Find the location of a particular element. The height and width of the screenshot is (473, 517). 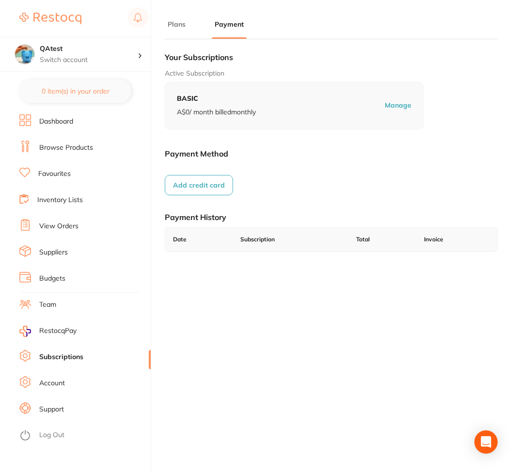

a: Favourites is located at coordinates (54, 174).